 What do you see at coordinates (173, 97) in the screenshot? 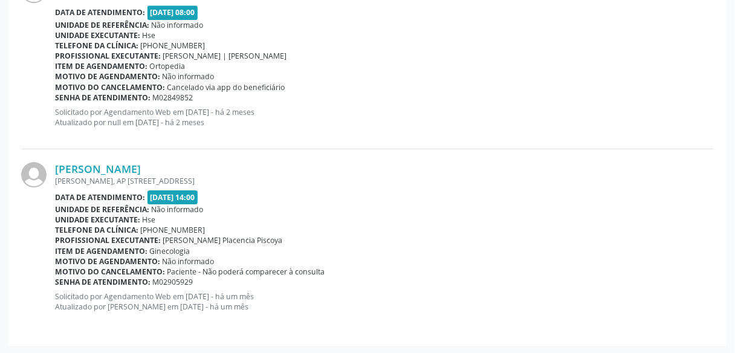
I see `span: M02849852` at bounding box center [173, 97].